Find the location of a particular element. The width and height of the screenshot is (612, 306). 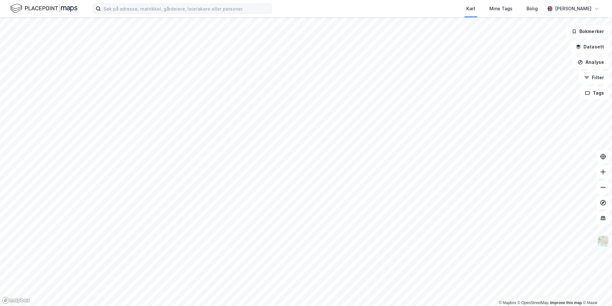

div: Kontrollprogram for chat is located at coordinates (596, 290).